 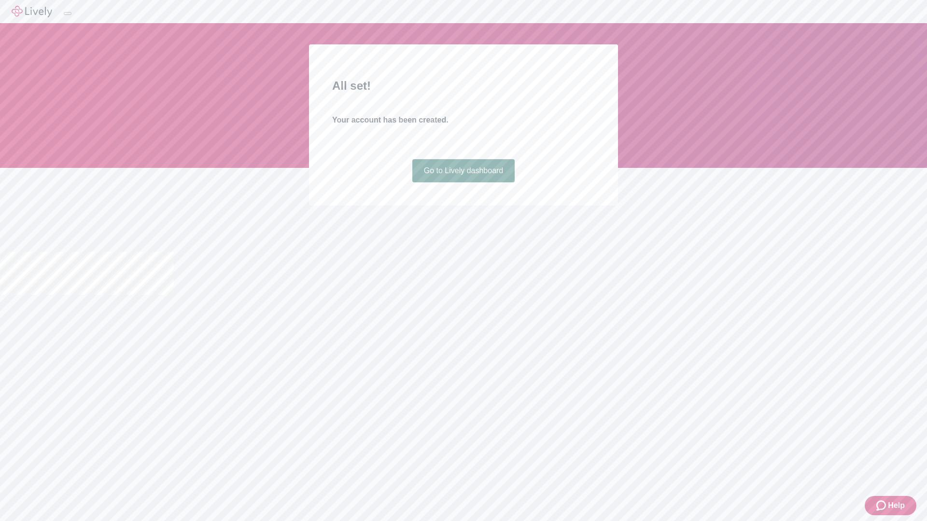 I want to click on span: Help, so click(x=896, y=506).